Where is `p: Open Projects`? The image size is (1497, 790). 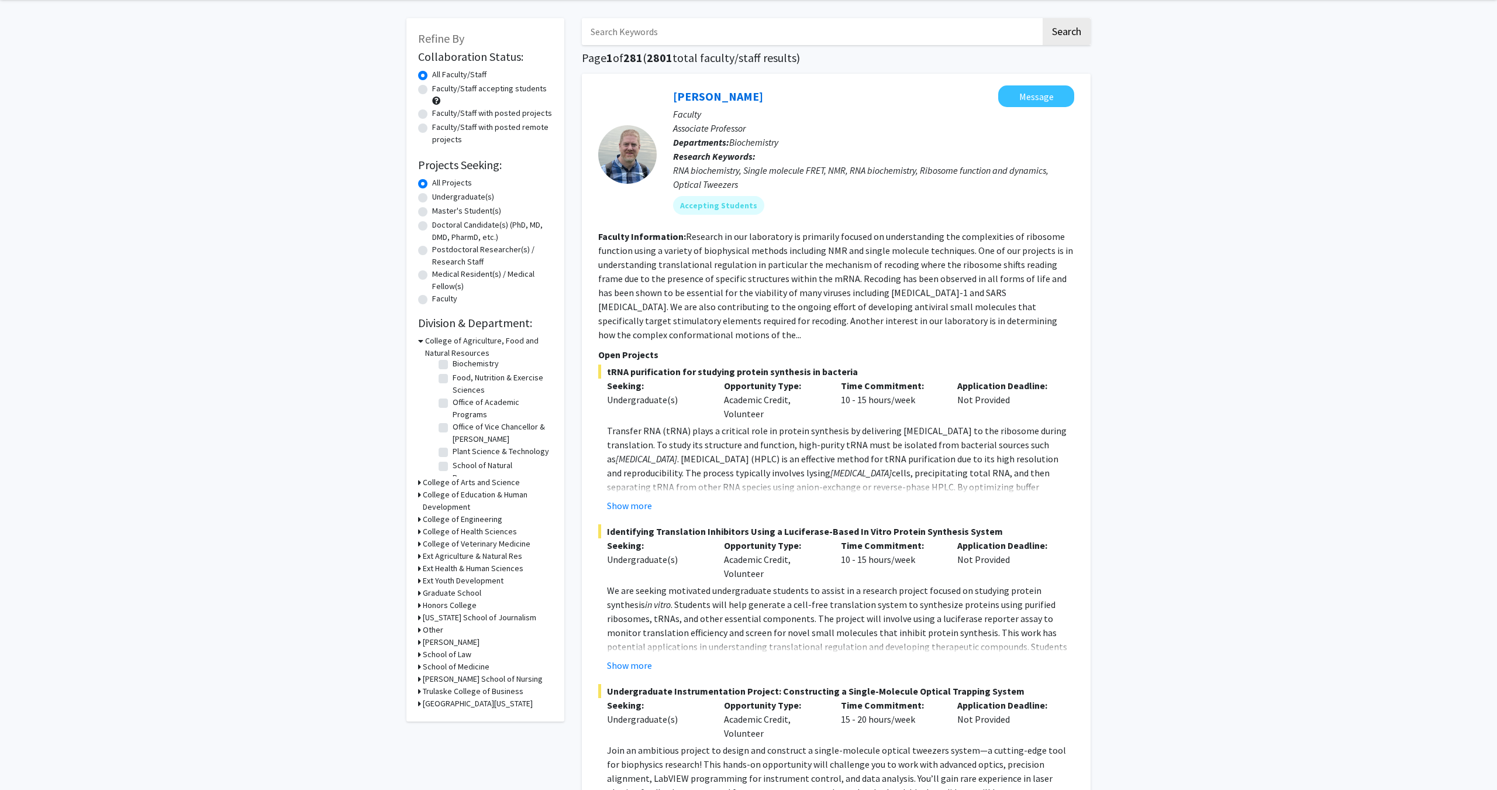 p: Open Projects is located at coordinates (836, 354).